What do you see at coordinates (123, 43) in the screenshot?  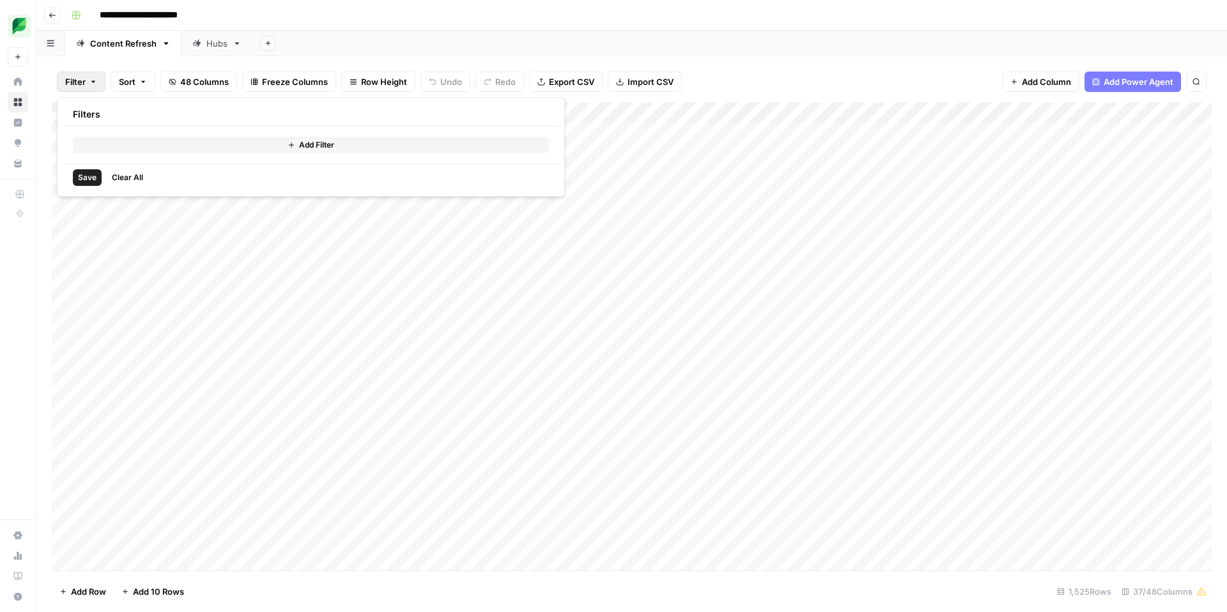 I see `a: Content Refresh` at bounding box center [123, 43].